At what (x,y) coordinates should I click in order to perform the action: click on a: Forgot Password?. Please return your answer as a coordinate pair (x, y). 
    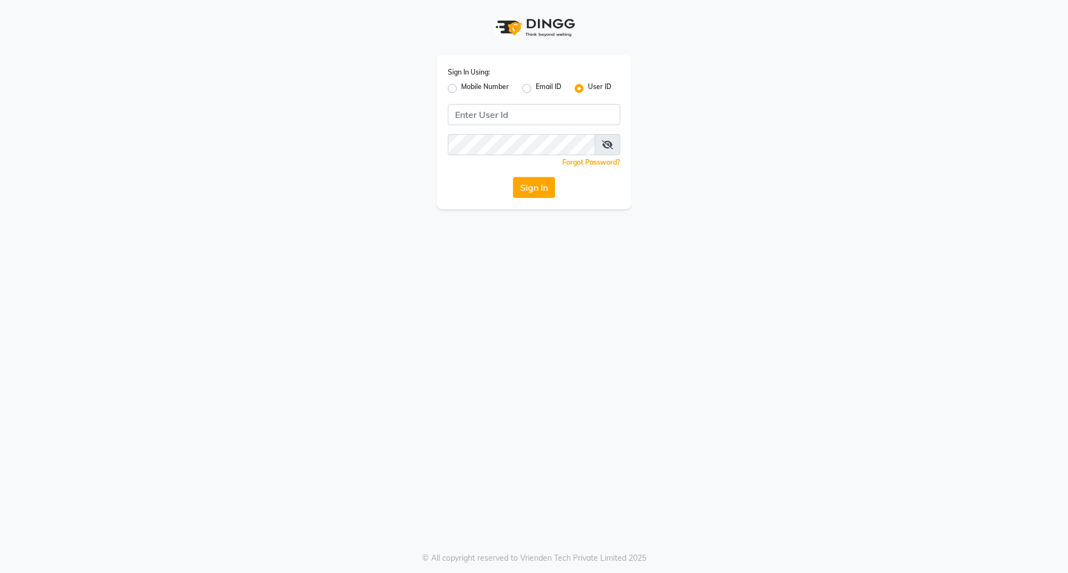
    Looking at the image, I should click on (591, 162).